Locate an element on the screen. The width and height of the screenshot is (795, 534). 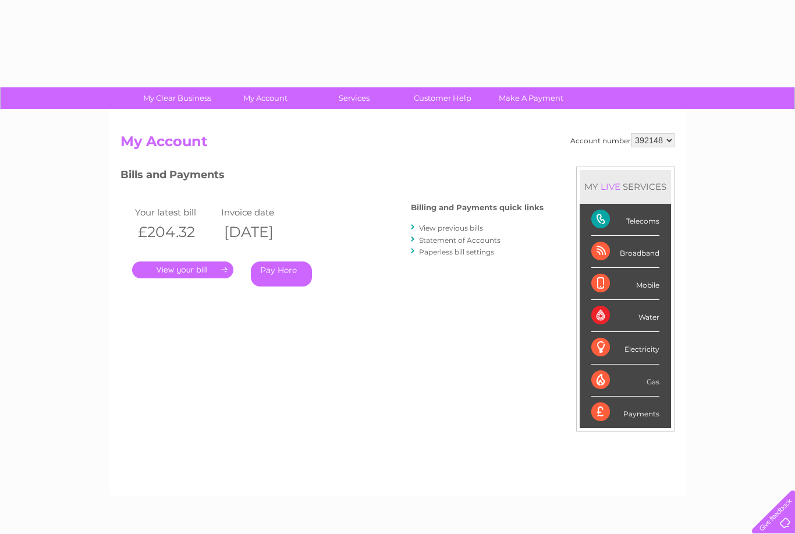
div: Telecoms is located at coordinates (625, 220).